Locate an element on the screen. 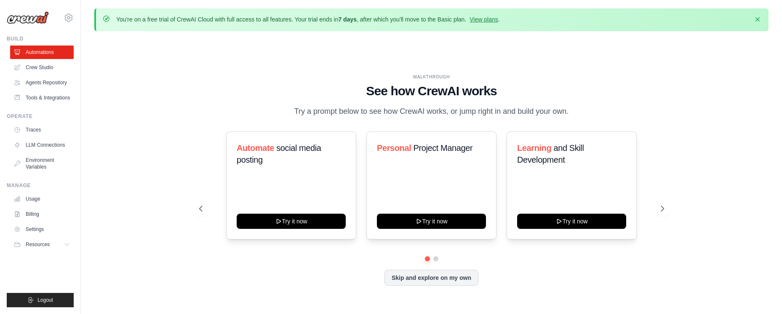 The image size is (782, 314). a: Automations is located at coordinates (42, 52).